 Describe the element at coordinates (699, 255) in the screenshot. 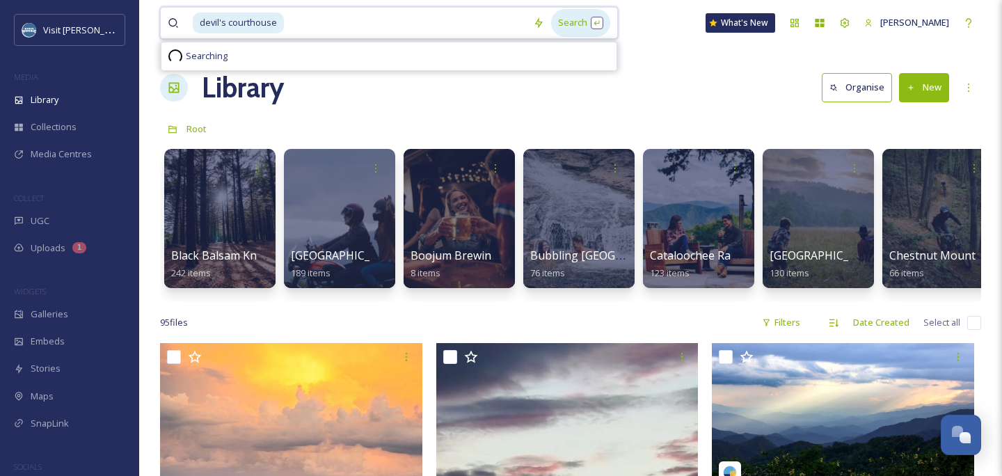

I see `span: Cataloochee Ranch` at that location.